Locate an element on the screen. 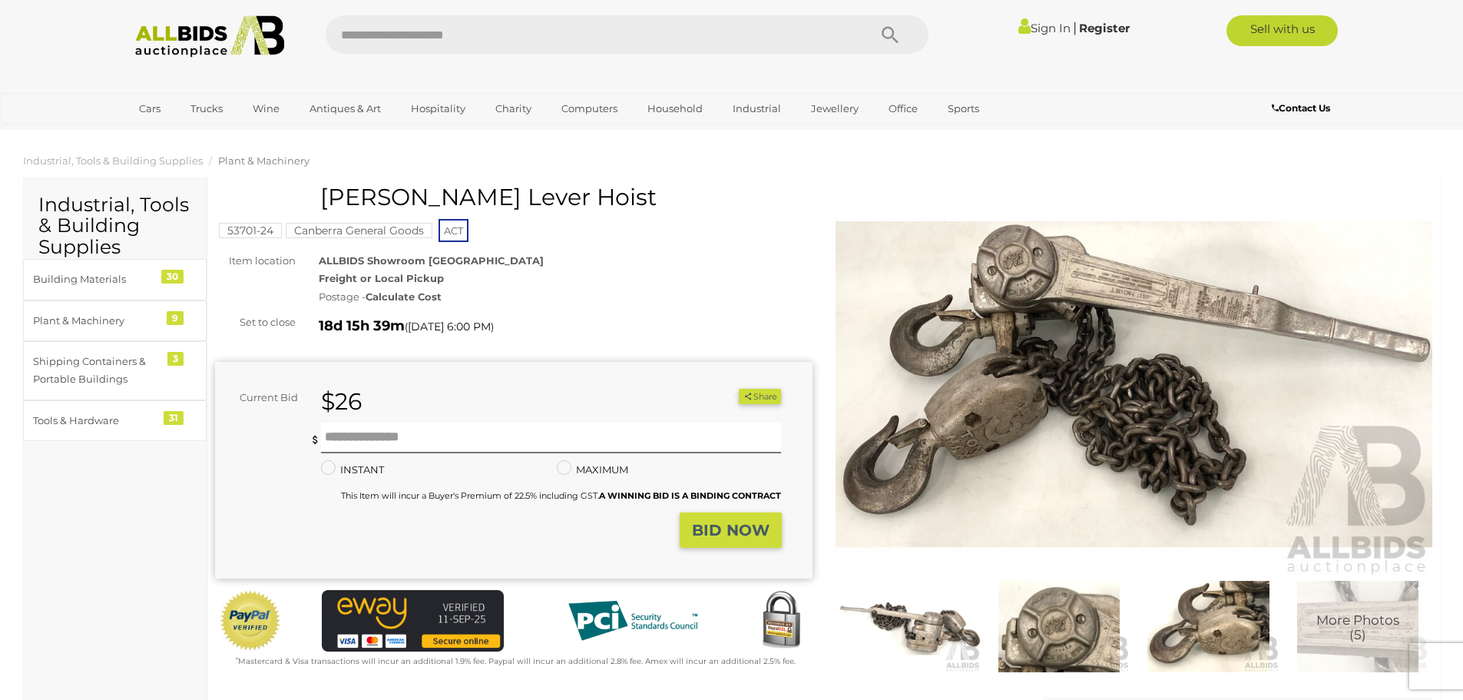 The width and height of the screenshot is (1463, 700). strong: Calculate Cost is located at coordinates (403, 297).